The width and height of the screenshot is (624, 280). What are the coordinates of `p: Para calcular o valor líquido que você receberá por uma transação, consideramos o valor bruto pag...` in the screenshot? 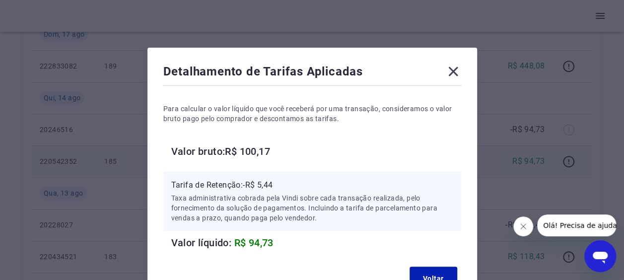 It's located at (312, 114).